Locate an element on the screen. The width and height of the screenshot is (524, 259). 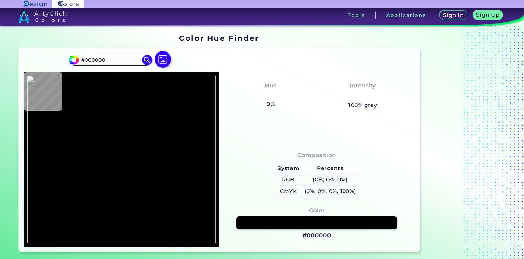
h4: Hue is located at coordinates (271, 85).